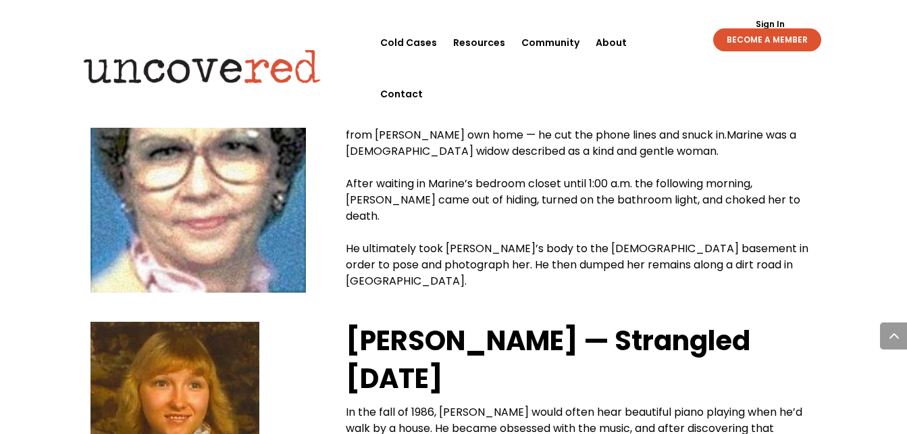 This screenshot has width=907, height=434. What do you see at coordinates (551, 43) in the screenshot?
I see `a: Community` at bounding box center [551, 43].